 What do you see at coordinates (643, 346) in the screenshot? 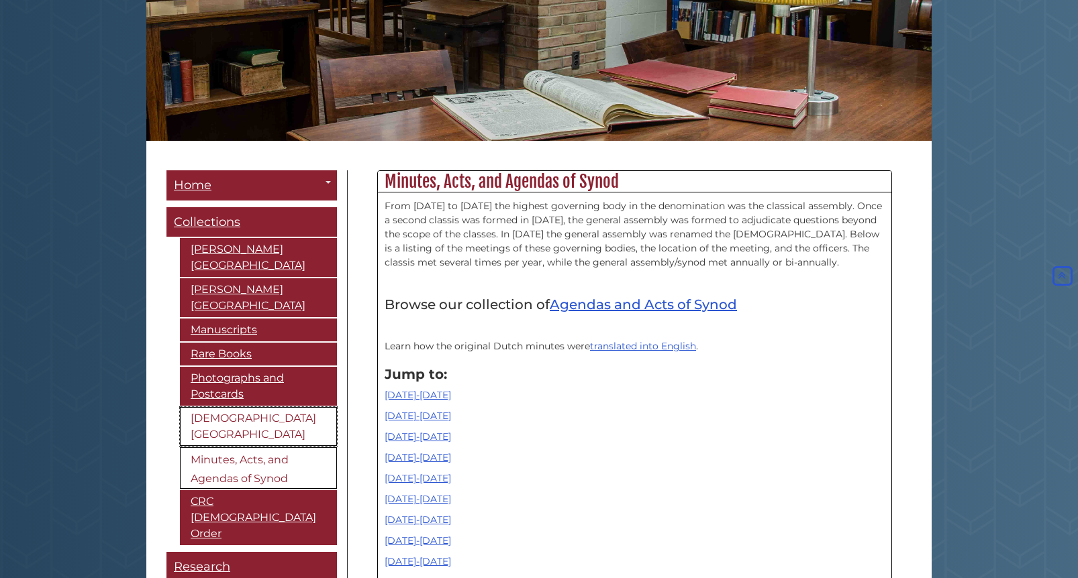
I see `a: translated into English` at bounding box center [643, 346].